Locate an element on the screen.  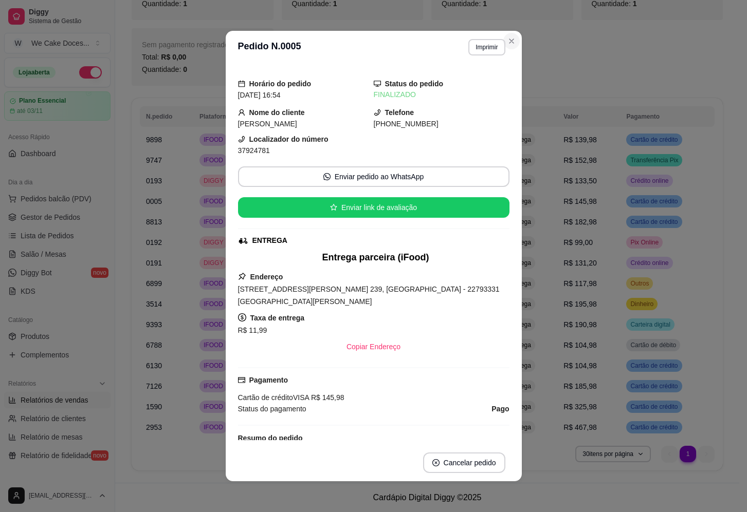
button: Close is located at coordinates (511, 41).